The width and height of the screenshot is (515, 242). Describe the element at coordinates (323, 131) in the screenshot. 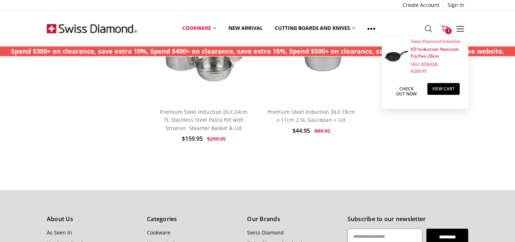

I see `span: $89.95` at that location.